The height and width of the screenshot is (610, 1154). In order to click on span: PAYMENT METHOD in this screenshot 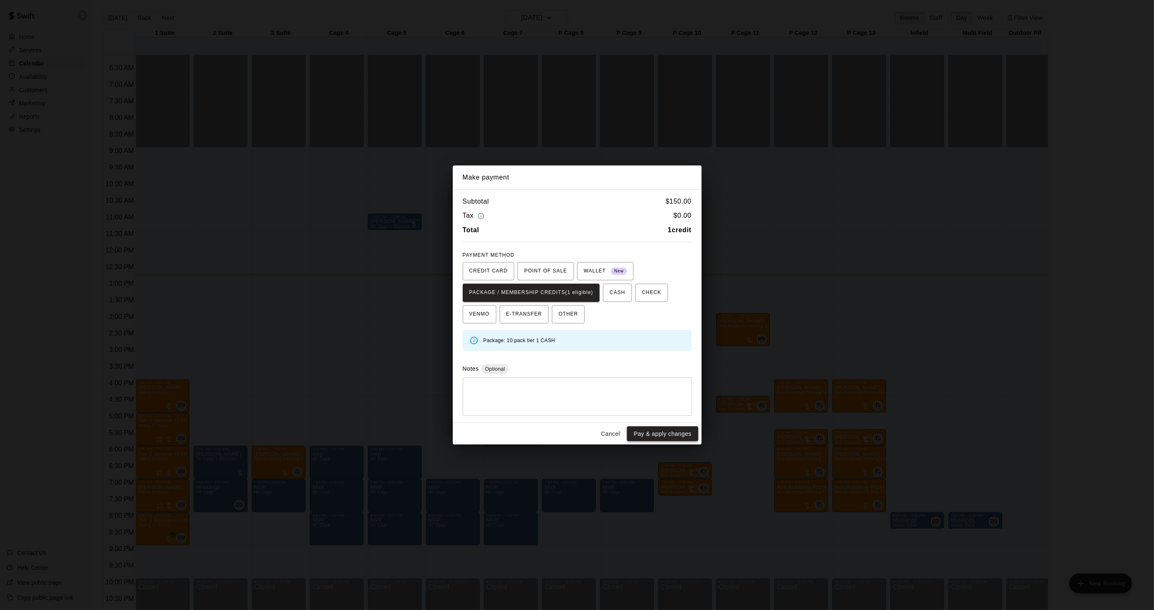, I will do `click(488, 255)`.